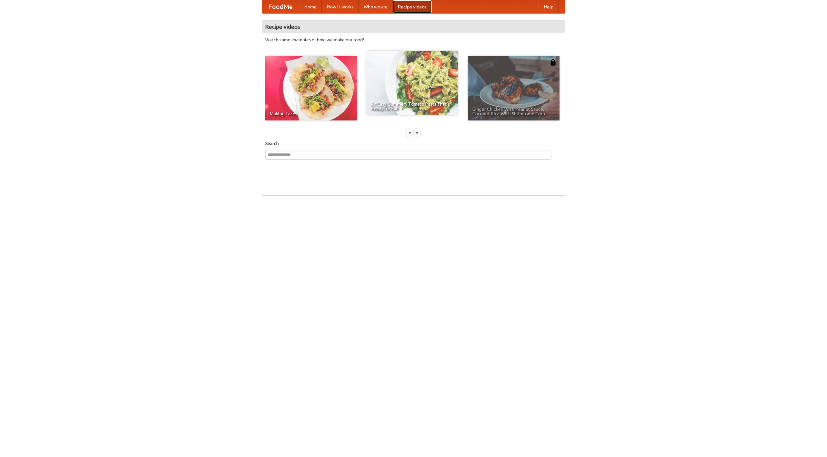 The width and height of the screenshot is (827, 457). What do you see at coordinates (414, 27) in the screenshot?
I see `h4: Recipe videos` at bounding box center [414, 27].